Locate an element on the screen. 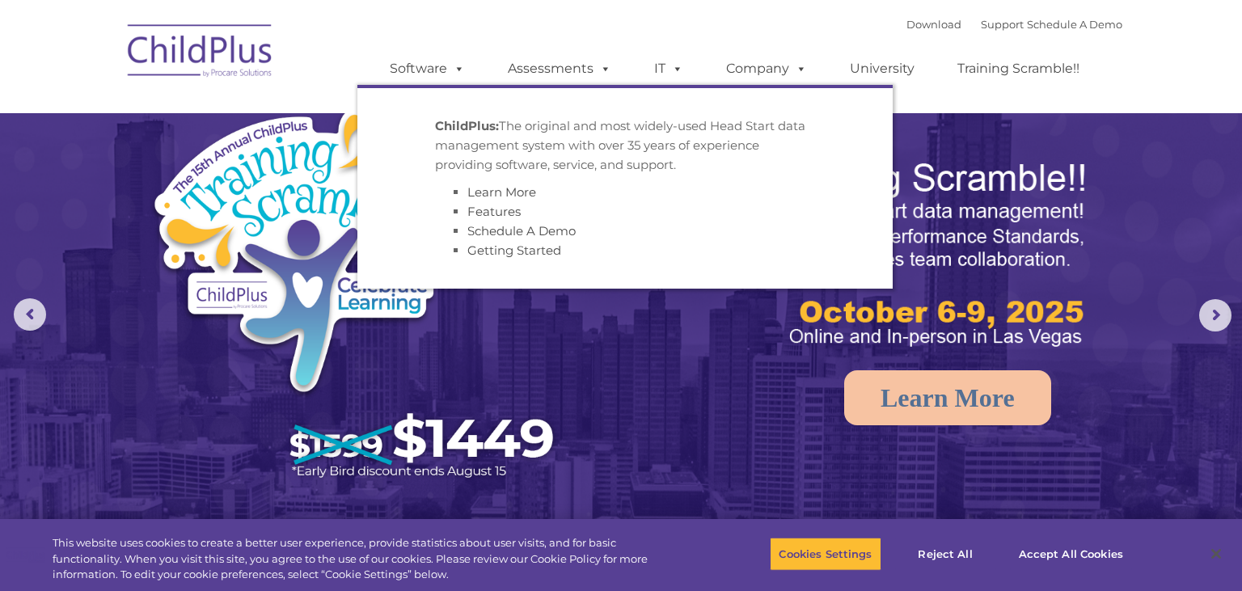  a: Software is located at coordinates (427, 69).